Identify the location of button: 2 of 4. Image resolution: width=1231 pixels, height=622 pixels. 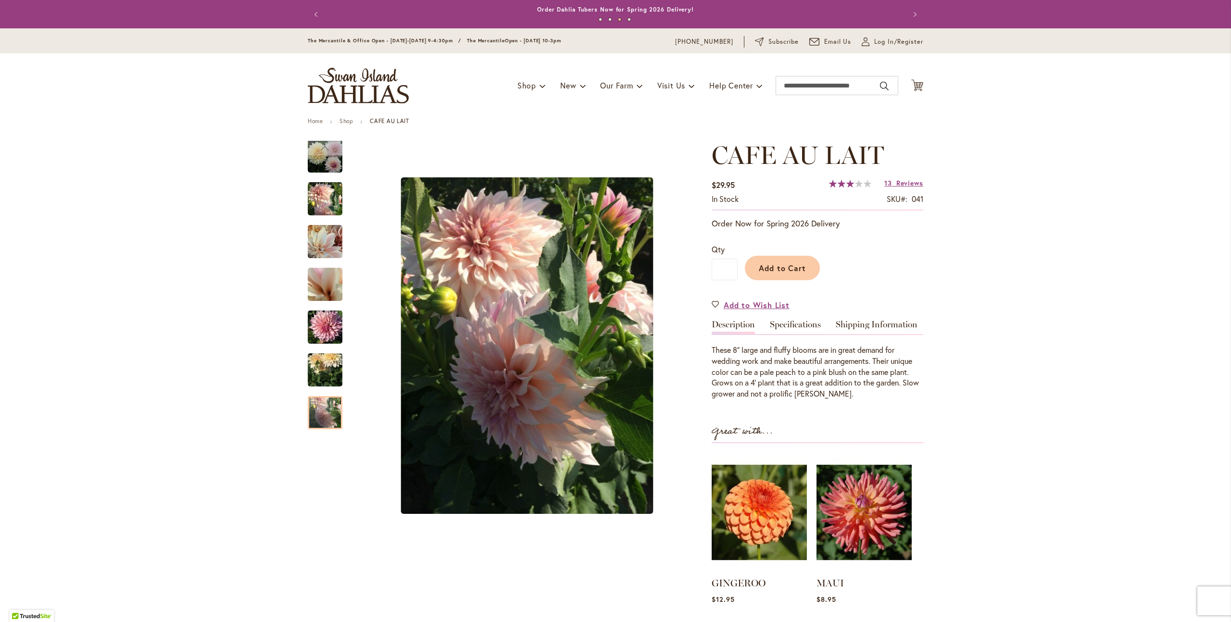
(610, 19).